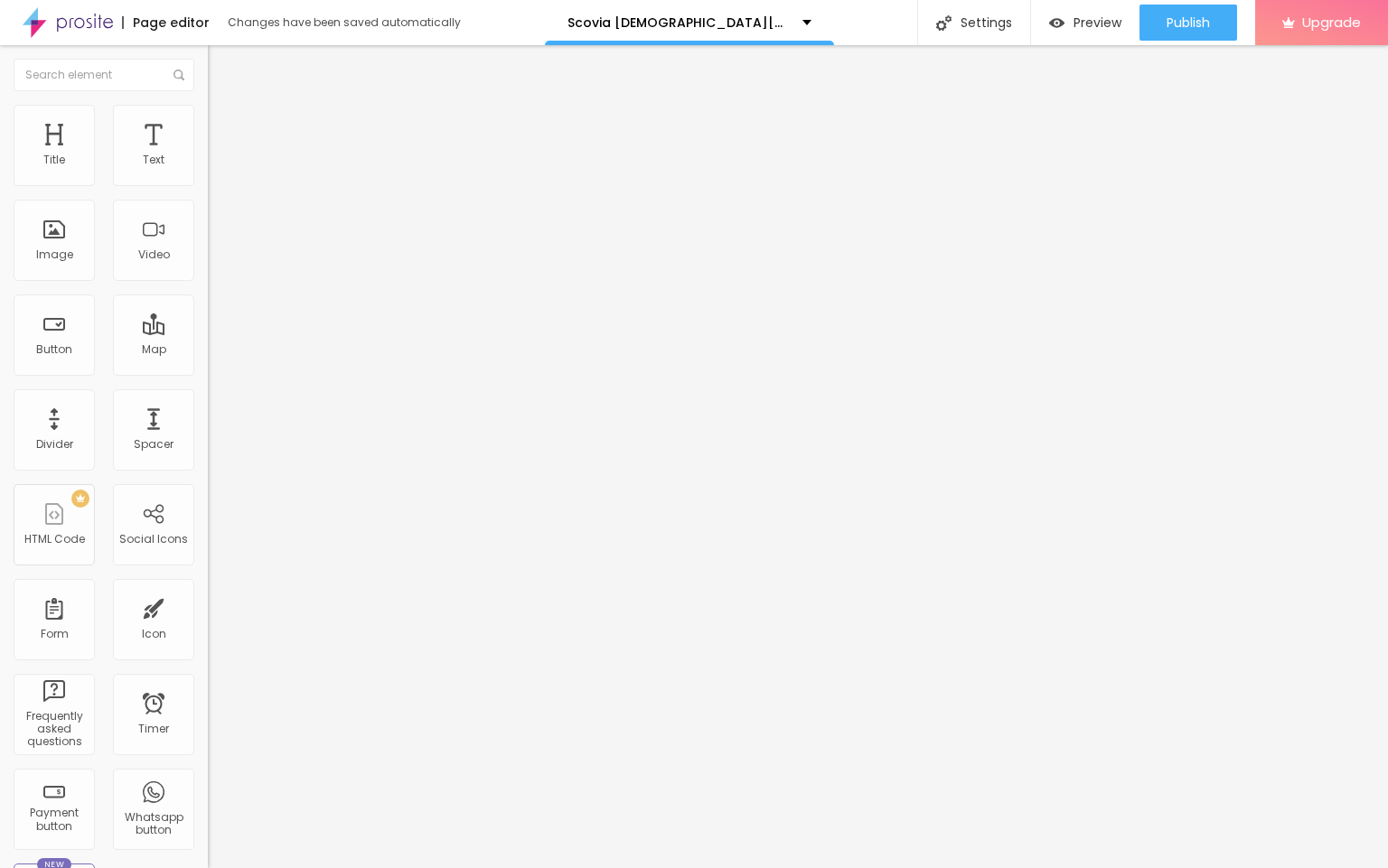  Describe the element at coordinates (53, 729) in the screenshot. I see `div: Frequently asked questions` at that location.